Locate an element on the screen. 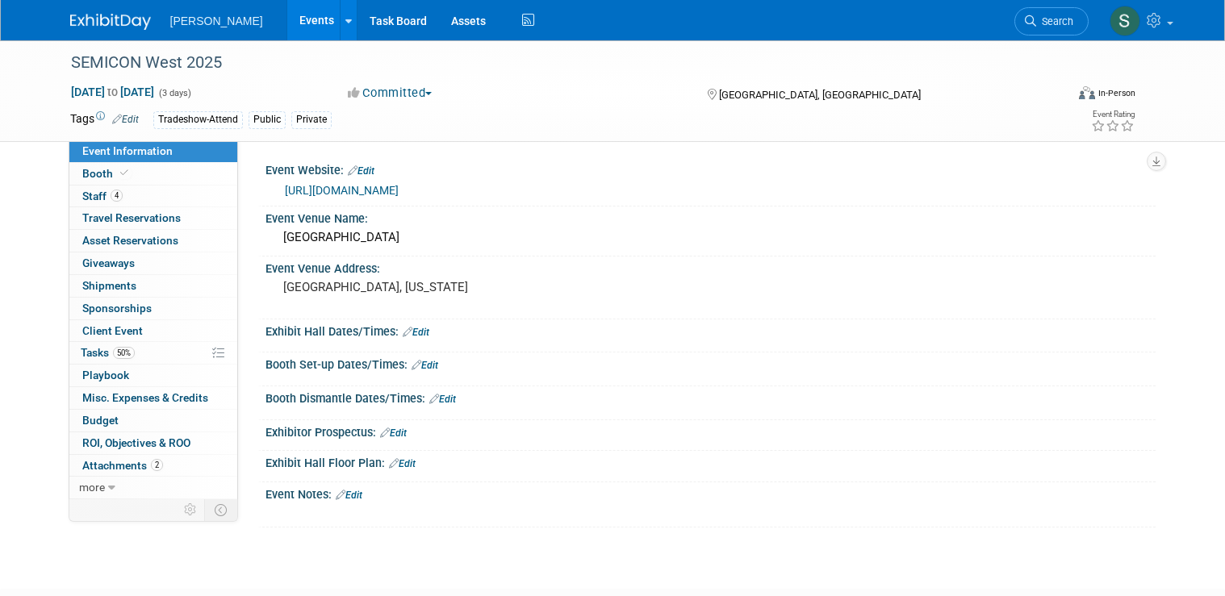 This screenshot has width=1225, height=596. img: Format-Inperson.png is located at coordinates (1087, 93).